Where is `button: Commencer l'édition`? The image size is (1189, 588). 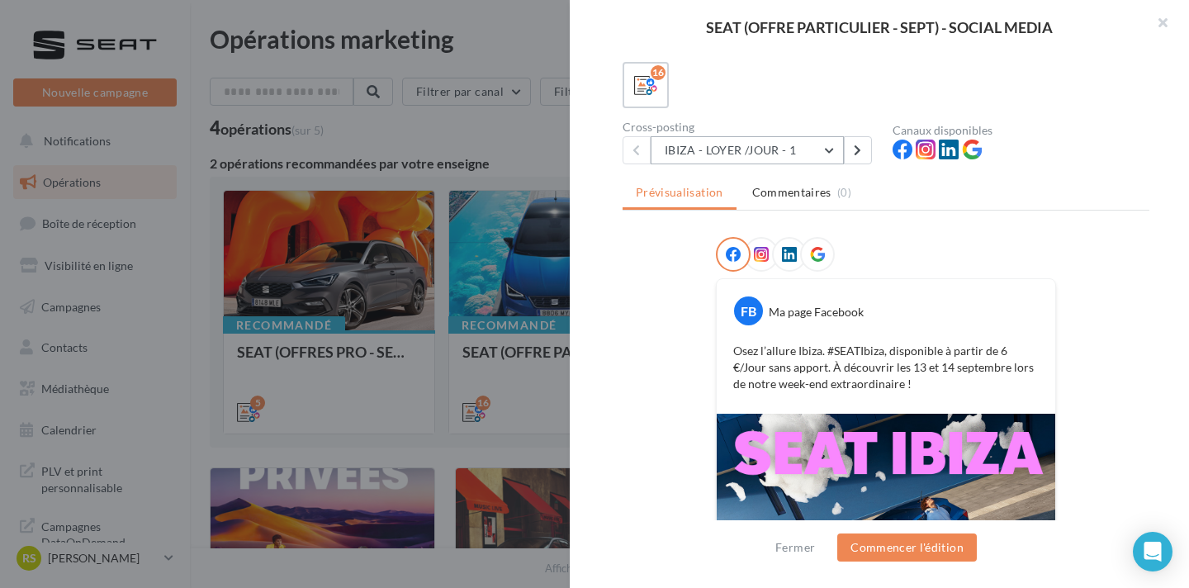
button: Commencer l'édition is located at coordinates (907, 547).